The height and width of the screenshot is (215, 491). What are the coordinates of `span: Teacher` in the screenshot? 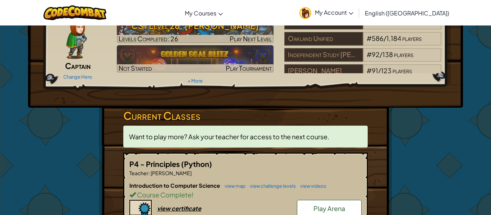 It's located at (139, 173).